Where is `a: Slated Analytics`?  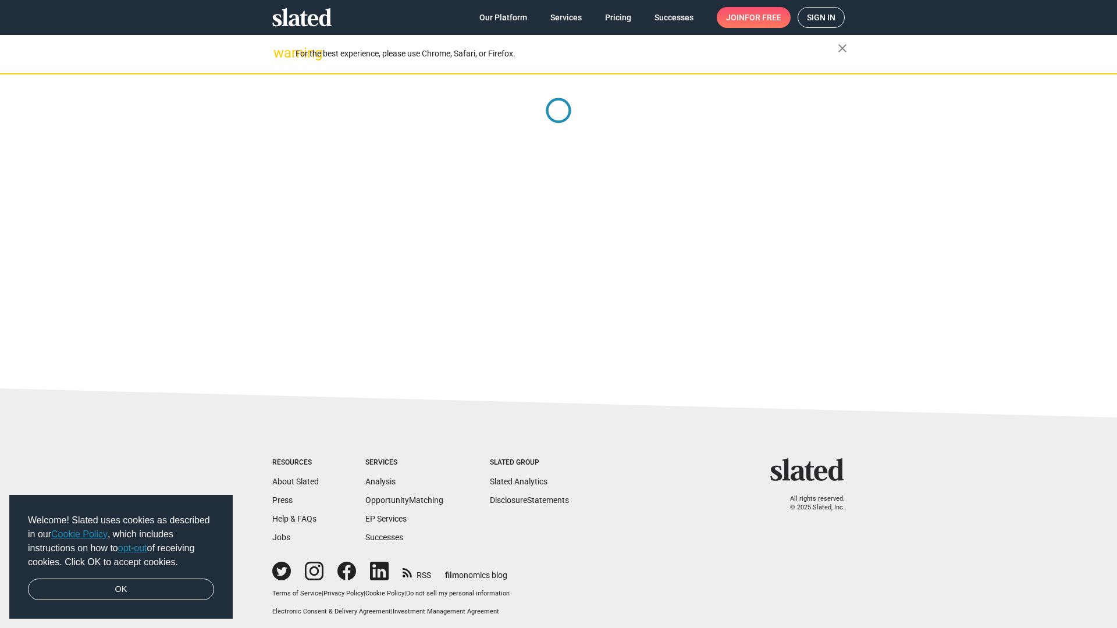
a: Slated Analytics is located at coordinates (518, 482).